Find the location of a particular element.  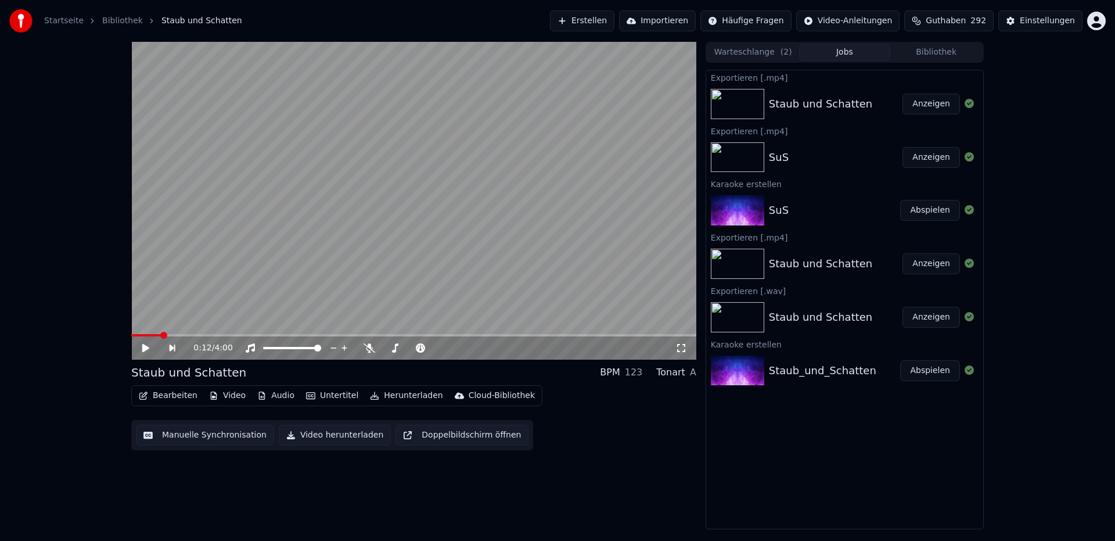

button: Video-Anleitungen is located at coordinates (848, 21).